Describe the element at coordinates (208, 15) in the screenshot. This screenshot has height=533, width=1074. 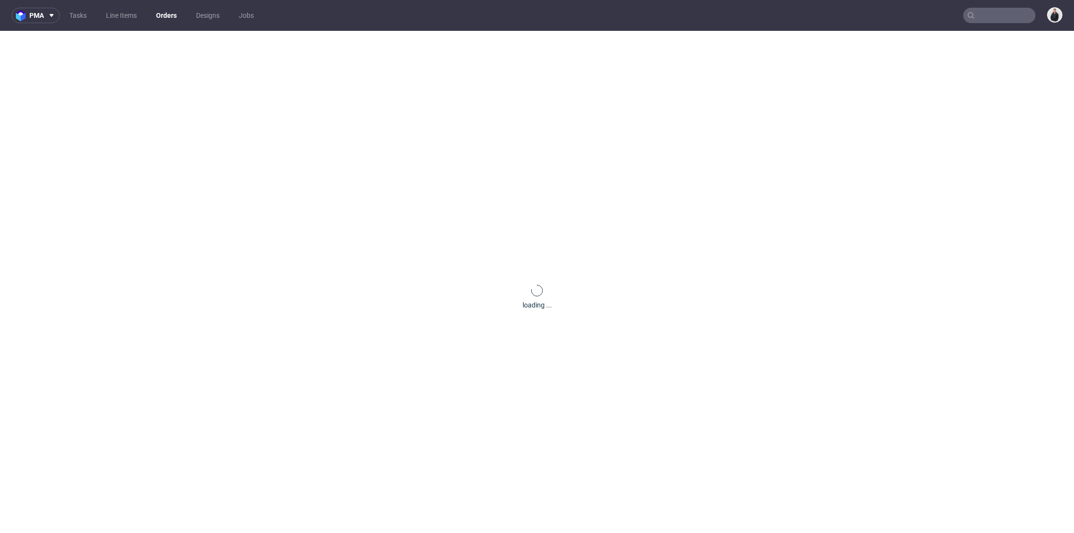
I see `a: Designs` at that location.